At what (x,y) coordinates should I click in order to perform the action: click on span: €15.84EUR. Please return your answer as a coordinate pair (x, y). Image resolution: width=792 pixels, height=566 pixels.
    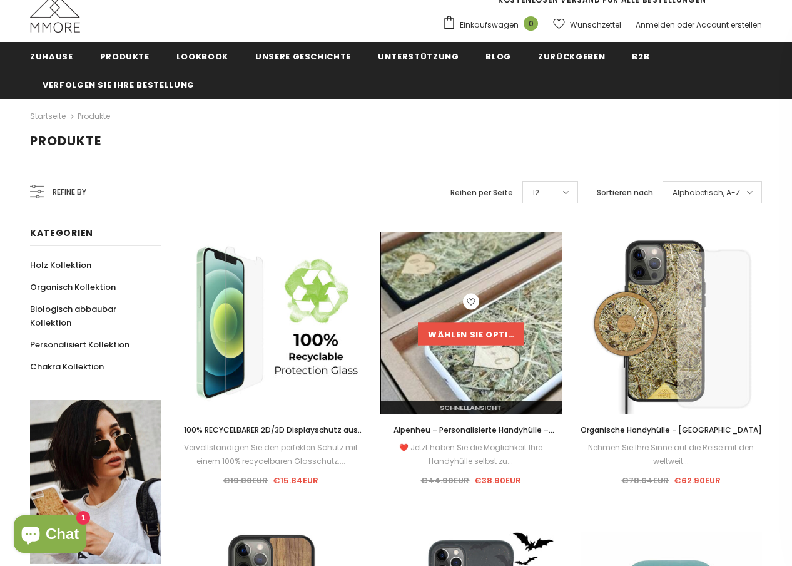
    Looking at the image, I should click on (295, 480).